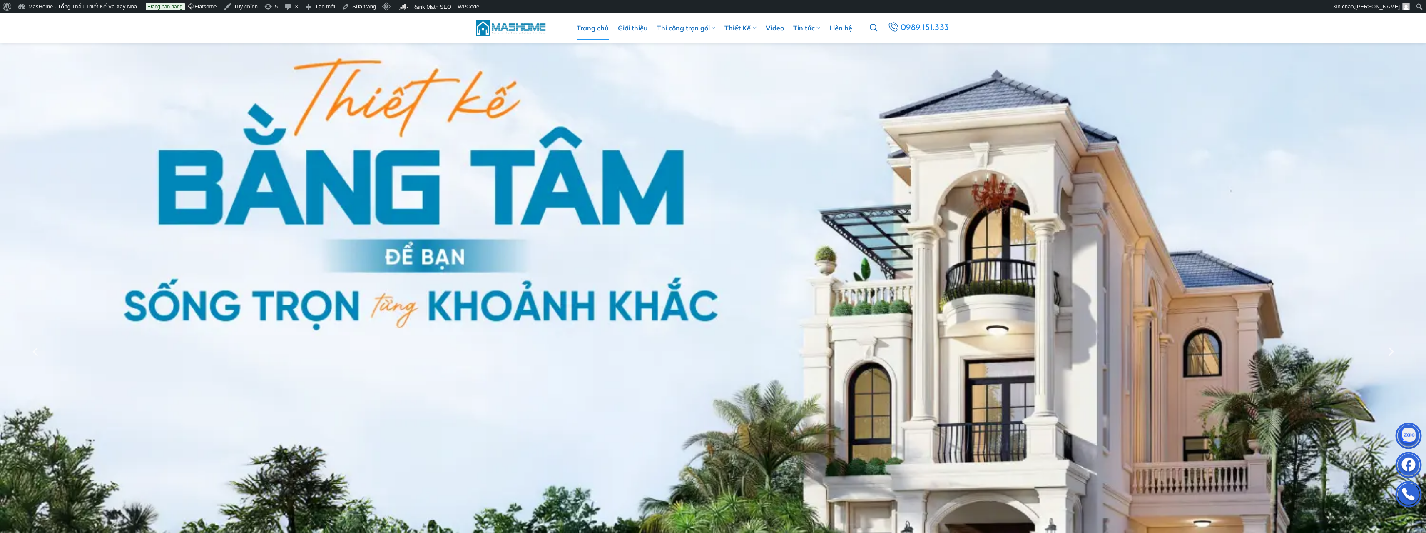 The image size is (1426, 533). What do you see at coordinates (432, 7) in the screenshot?
I see `span: Rank Math SEO` at bounding box center [432, 7].